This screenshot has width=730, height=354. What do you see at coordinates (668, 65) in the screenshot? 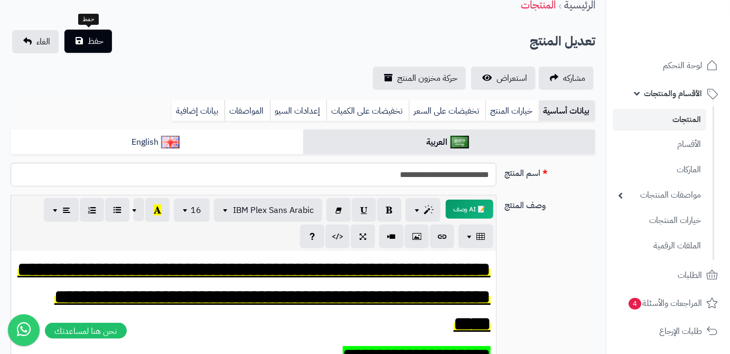
I see `a: لوحة التحكم` at bounding box center [668, 65].